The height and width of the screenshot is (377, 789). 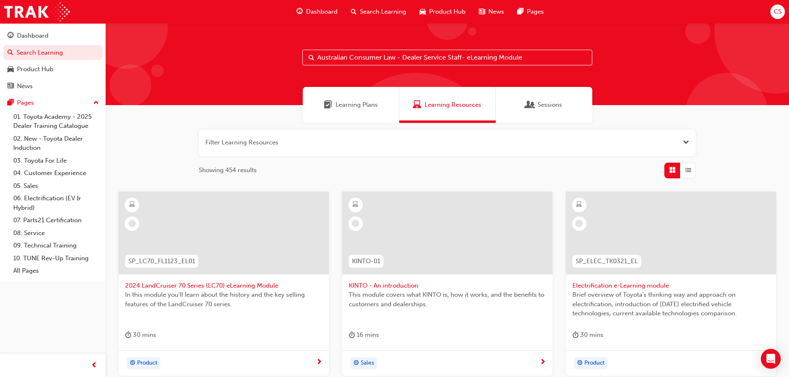 I want to click on span: Search, so click(x=312, y=58).